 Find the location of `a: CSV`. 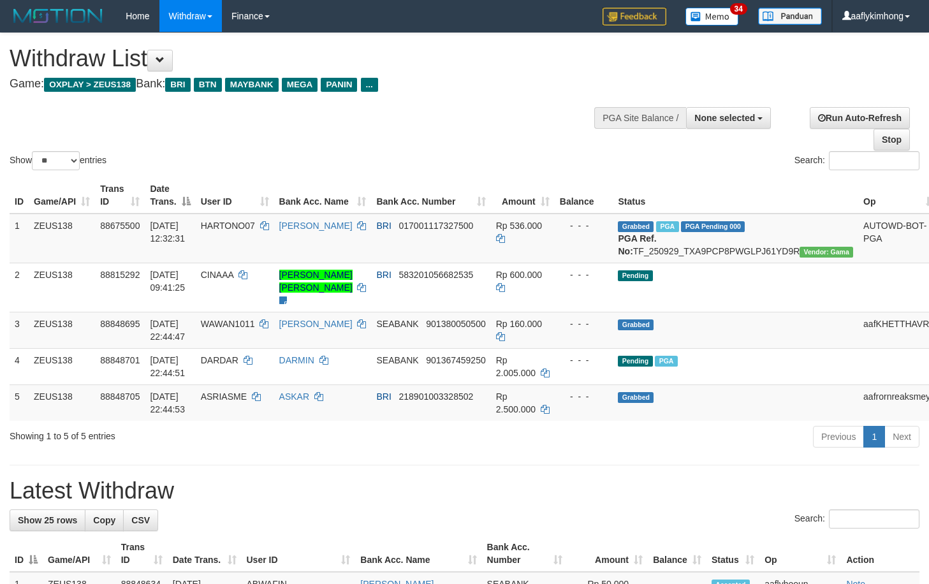

a: CSV is located at coordinates (140, 521).